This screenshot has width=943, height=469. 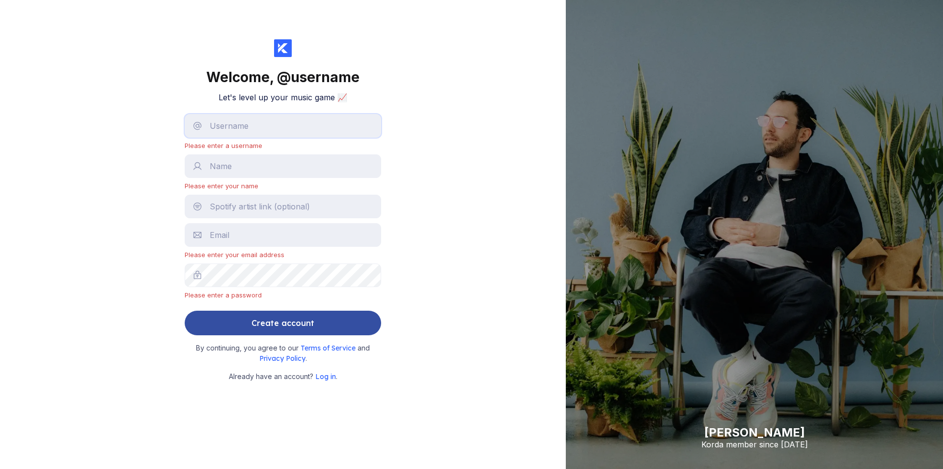 I want to click on input: Email, so click(x=283, y=235).